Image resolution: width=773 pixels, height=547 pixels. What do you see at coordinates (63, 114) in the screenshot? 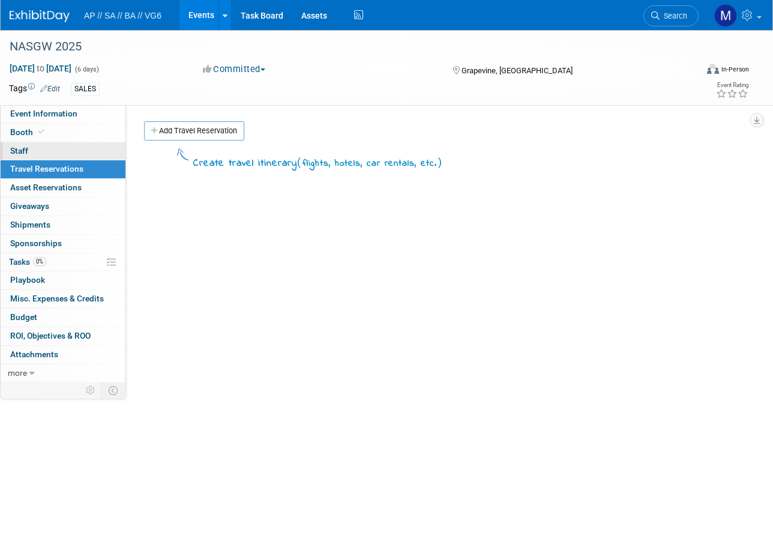
I see `a: Event Information` at bounding box center [63, 114].